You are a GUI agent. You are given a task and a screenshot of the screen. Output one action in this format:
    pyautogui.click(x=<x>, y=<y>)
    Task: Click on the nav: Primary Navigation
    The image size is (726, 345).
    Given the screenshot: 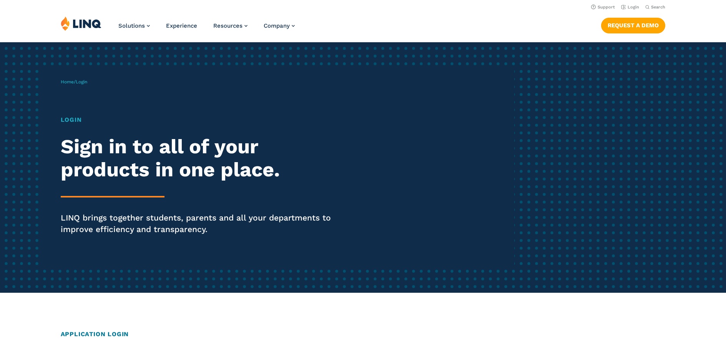 What is the action you would take?
    pyautogui.click(x=206, y=29)
    